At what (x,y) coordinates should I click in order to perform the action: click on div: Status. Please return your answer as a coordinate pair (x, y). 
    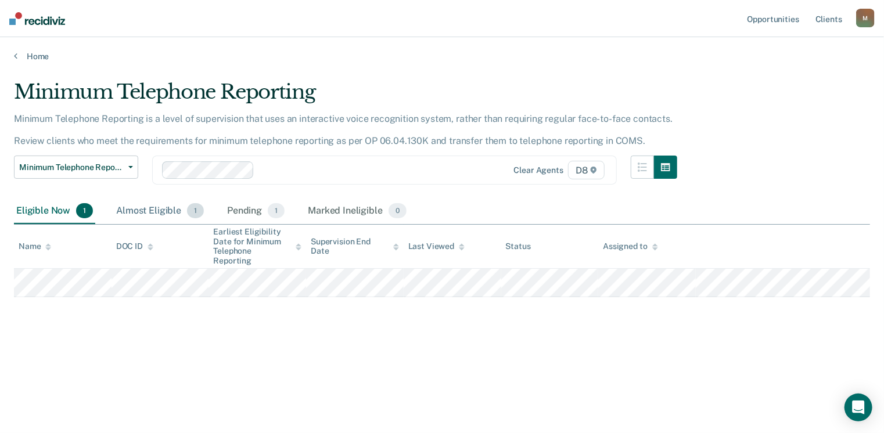
    Looking at the image, I should click on (518, 246).